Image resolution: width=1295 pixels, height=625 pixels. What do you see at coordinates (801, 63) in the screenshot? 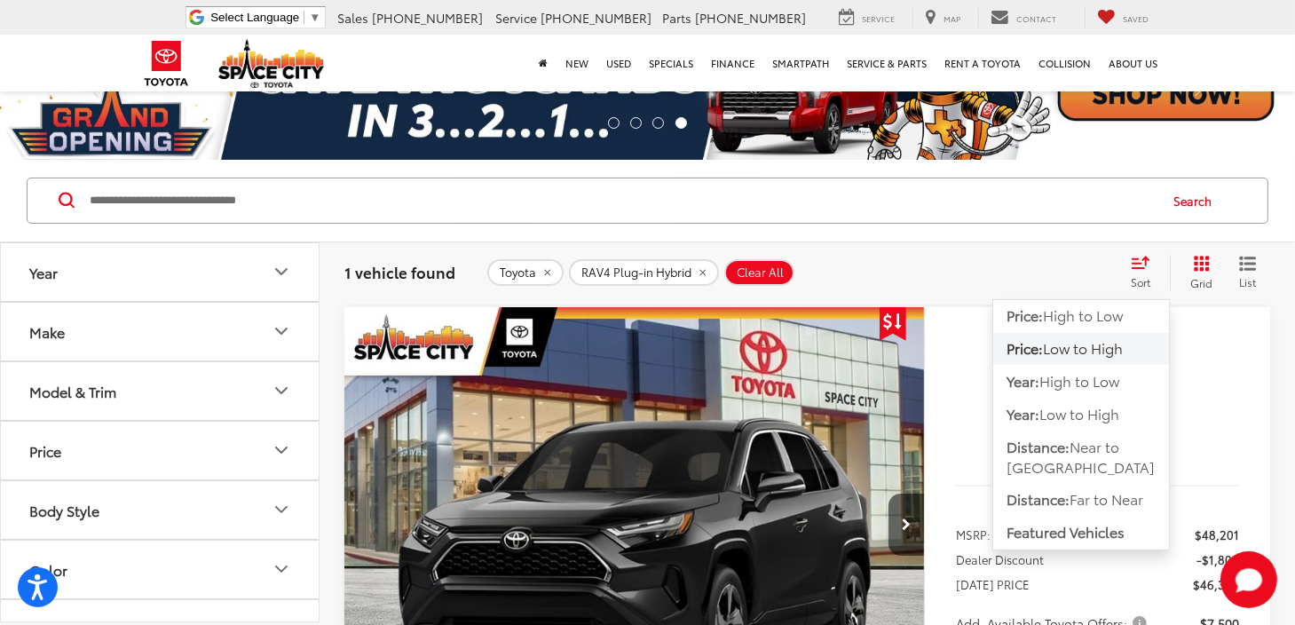
I see `a: SmartPath` at bounding box center [801, 63].